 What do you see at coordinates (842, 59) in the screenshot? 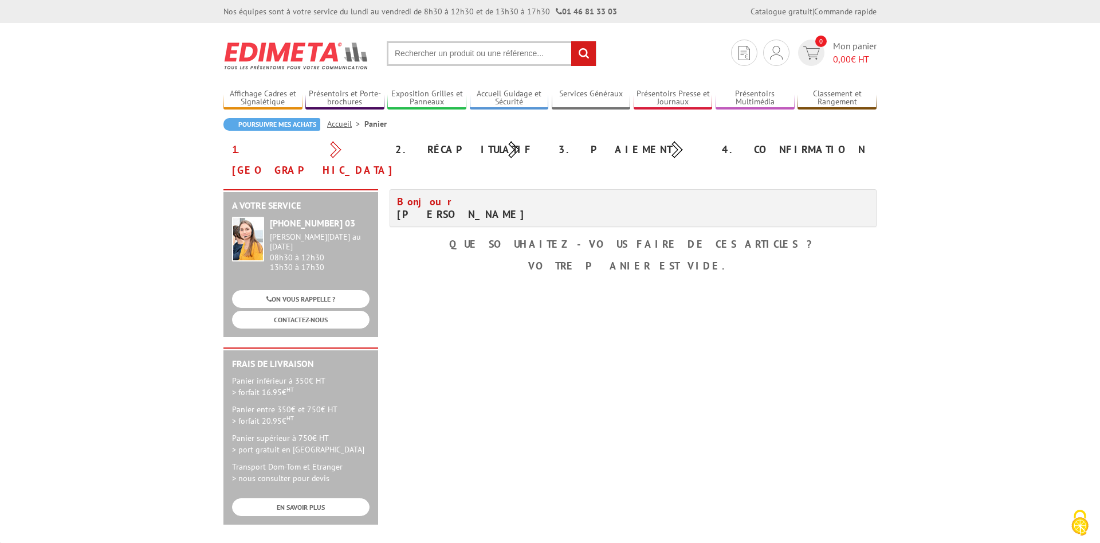
I see `span: 0,00` at bounding box center [842, 59].